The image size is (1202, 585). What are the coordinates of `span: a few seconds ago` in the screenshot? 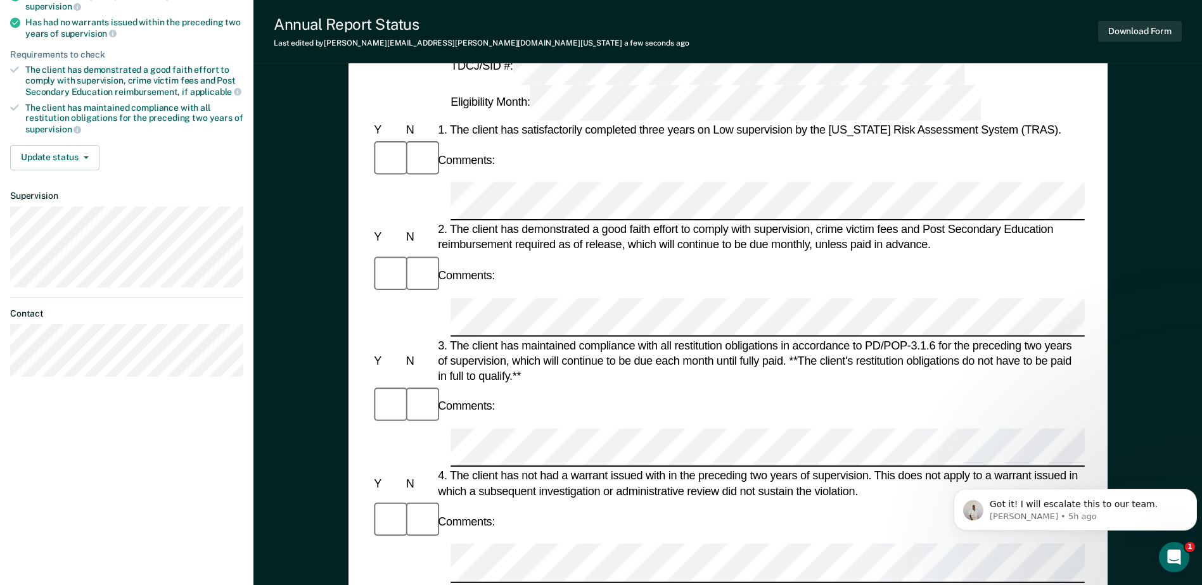 It's located at (656, 43).